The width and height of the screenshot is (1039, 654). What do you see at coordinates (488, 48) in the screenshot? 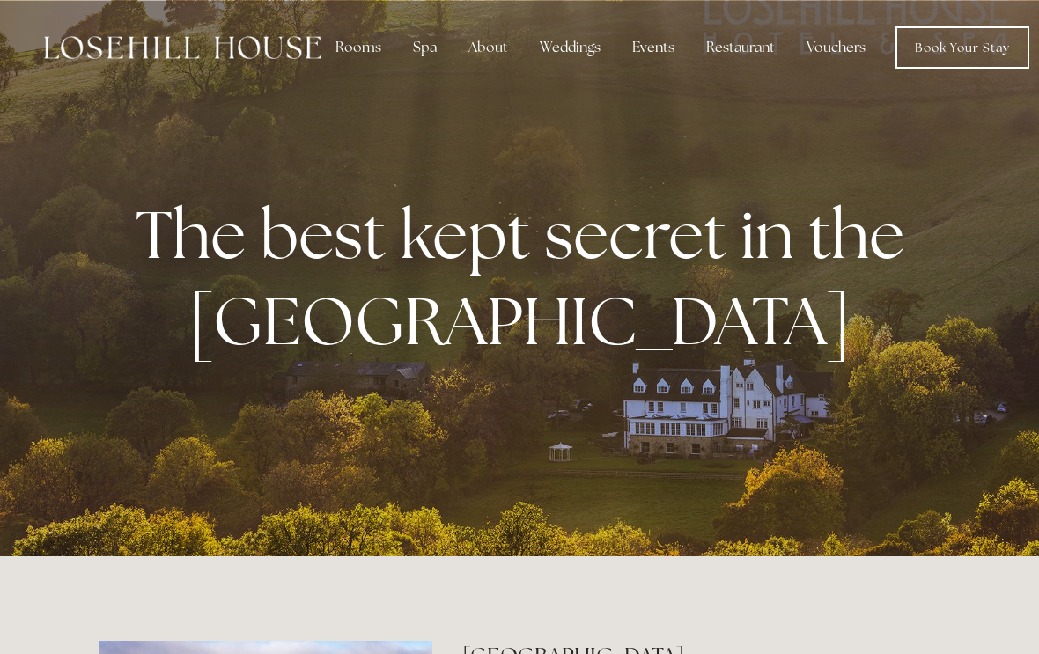
I see `div: About` at bounding box center [488, 48].